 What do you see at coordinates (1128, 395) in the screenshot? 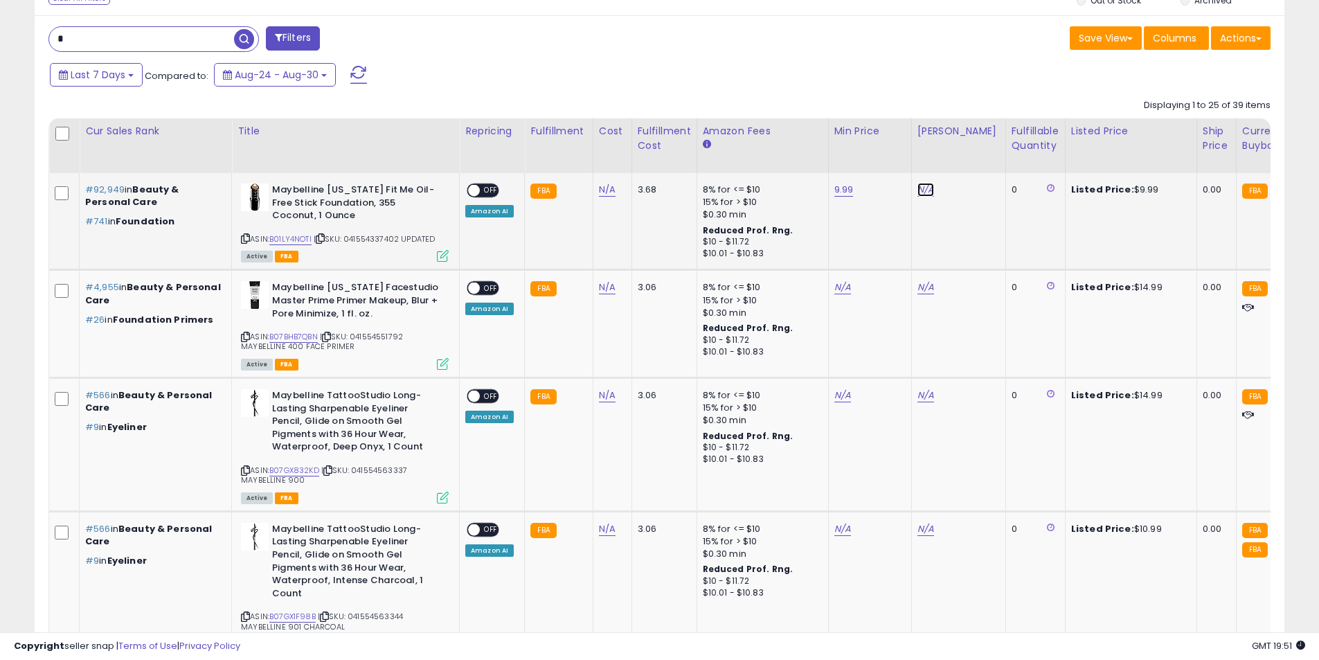
I see `div: $14.99` at bounding box center [1128, 395].